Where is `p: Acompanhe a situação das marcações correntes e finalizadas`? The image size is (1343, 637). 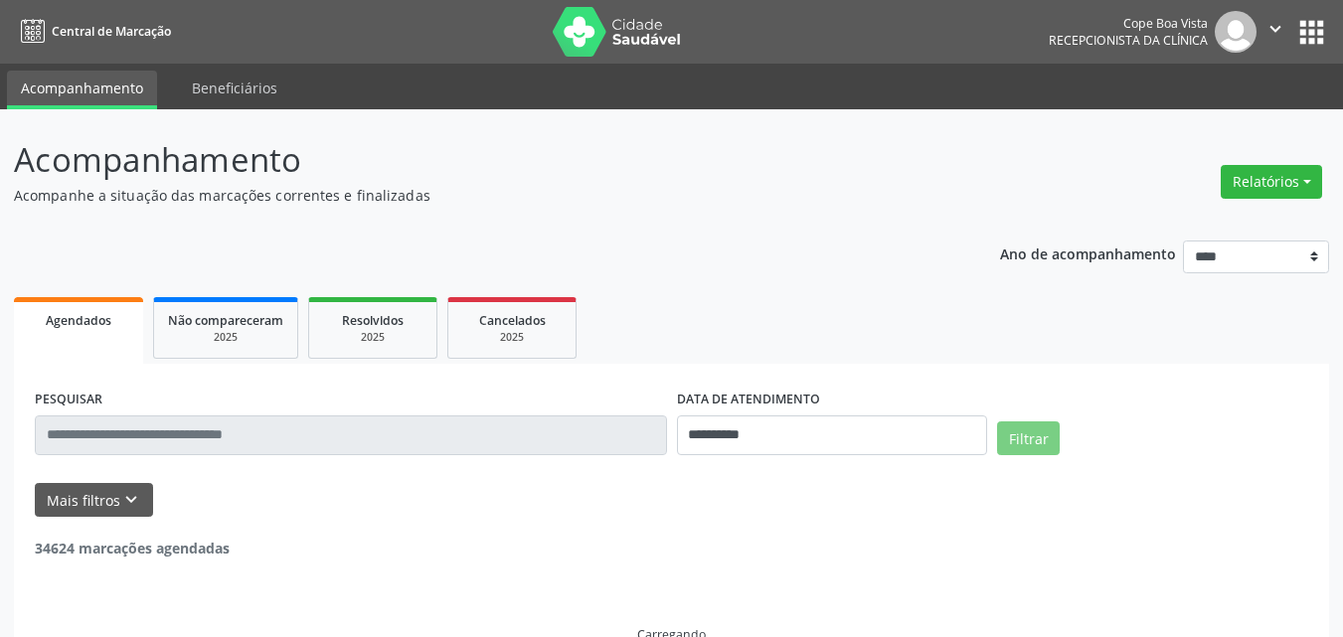 p: Acompanhe a situação das marcações correntes e finalizadas is located at coordinates (474, 195).